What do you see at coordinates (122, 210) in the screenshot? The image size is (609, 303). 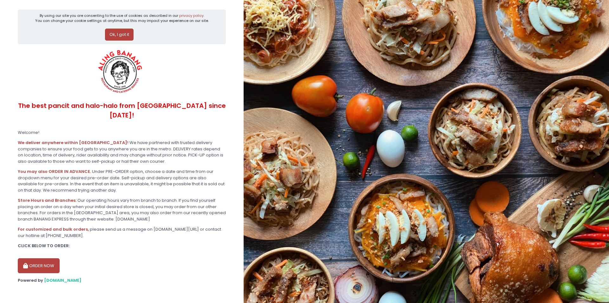 I see `div: Our operating hours vary from branch to branch. If you find yourself placing an order on a day wh...` at bounding box center [122, 210].